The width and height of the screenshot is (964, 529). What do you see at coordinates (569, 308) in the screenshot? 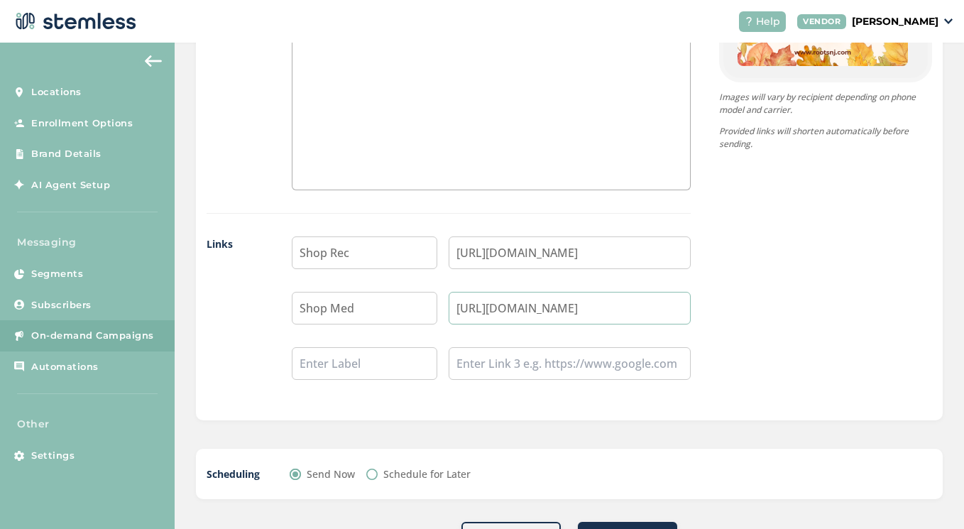
I see `input: Enter Link 2 e.g. https://www.google.com` at bounding box center [569, 308].